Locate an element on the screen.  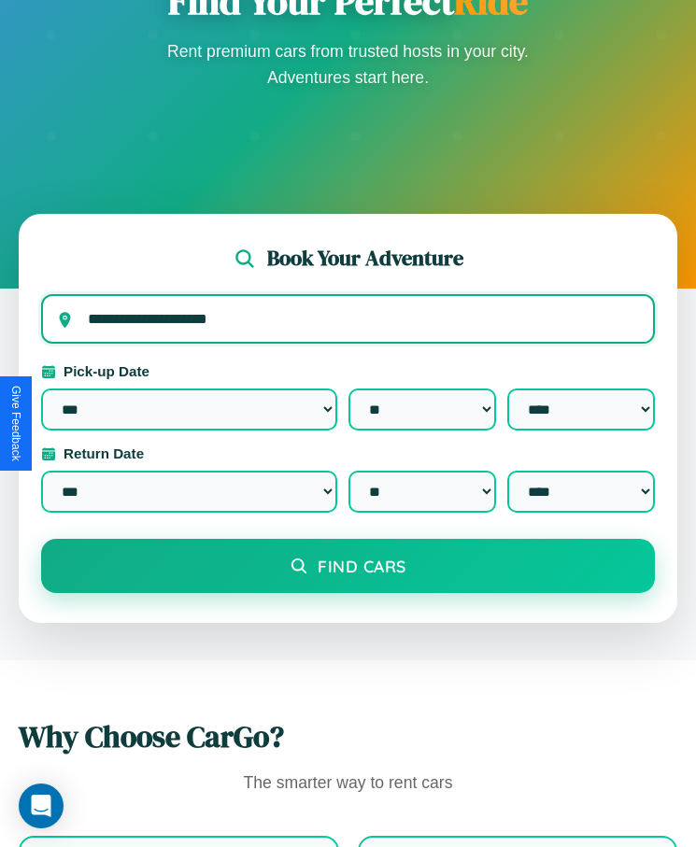
p: Rent premium cars from trusted hosts in your city. Adventures start here. is located at coordinates (348, 64).